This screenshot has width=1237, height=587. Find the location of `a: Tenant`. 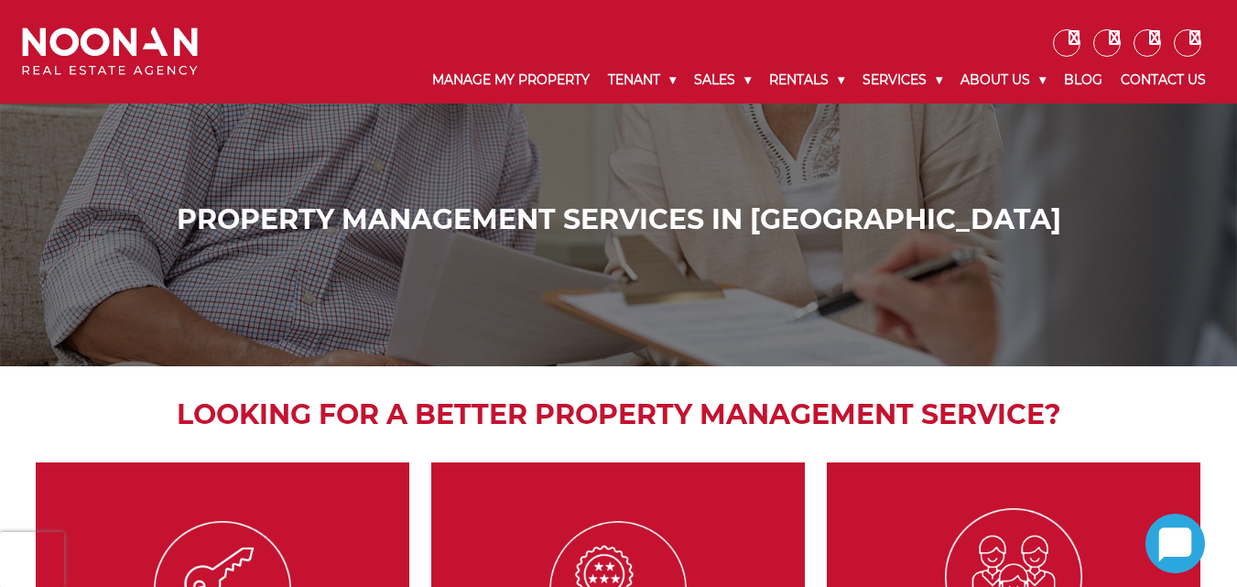

a: Tenant is located at coordinates (642, 80).